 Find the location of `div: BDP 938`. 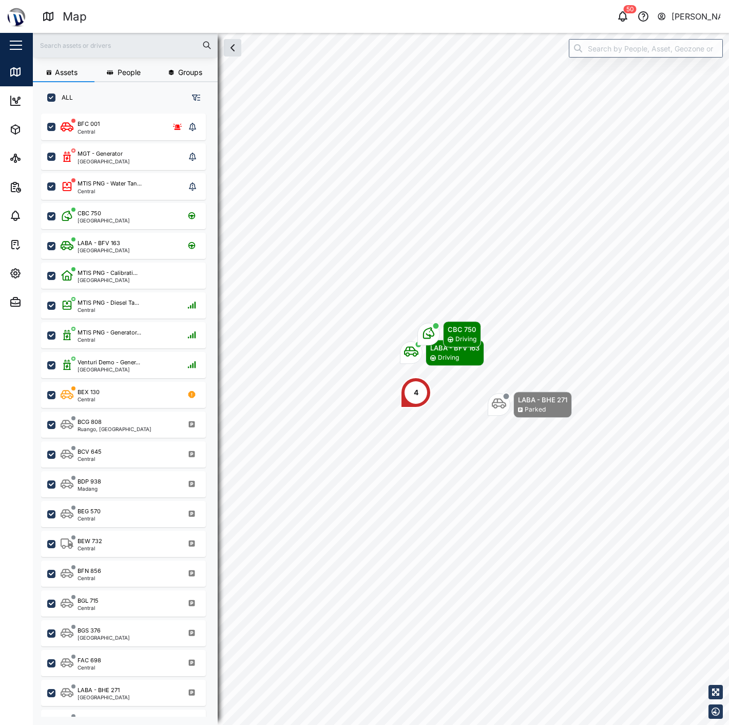

div: BDP 938 is located at coordinates (89, 481).